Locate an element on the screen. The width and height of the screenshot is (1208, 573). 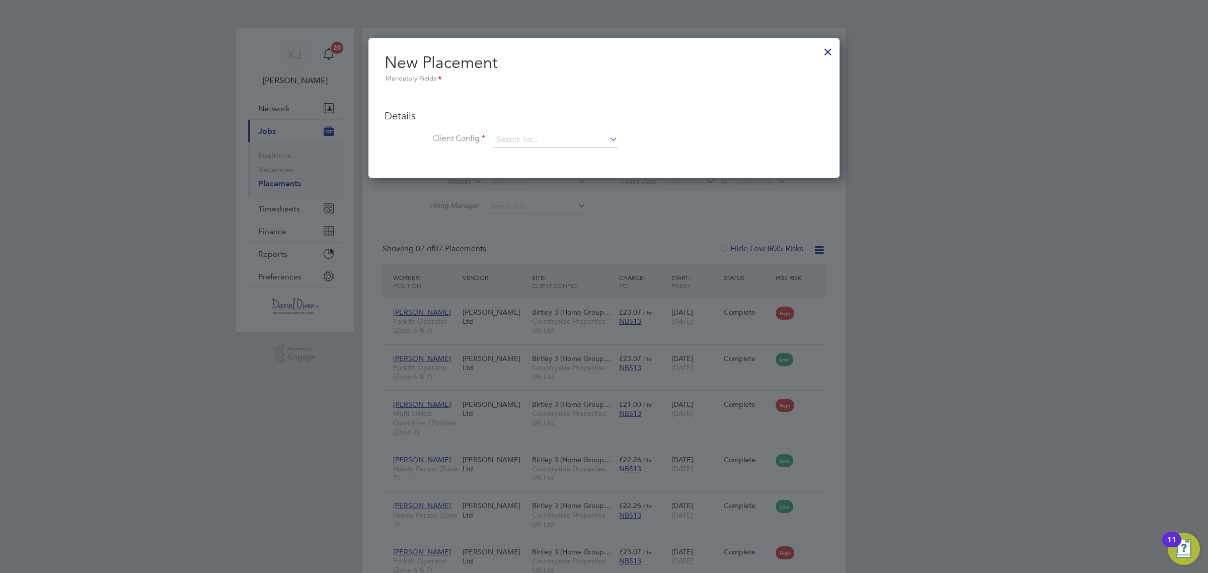
input: Search for... is located at coordinates (555, 140).